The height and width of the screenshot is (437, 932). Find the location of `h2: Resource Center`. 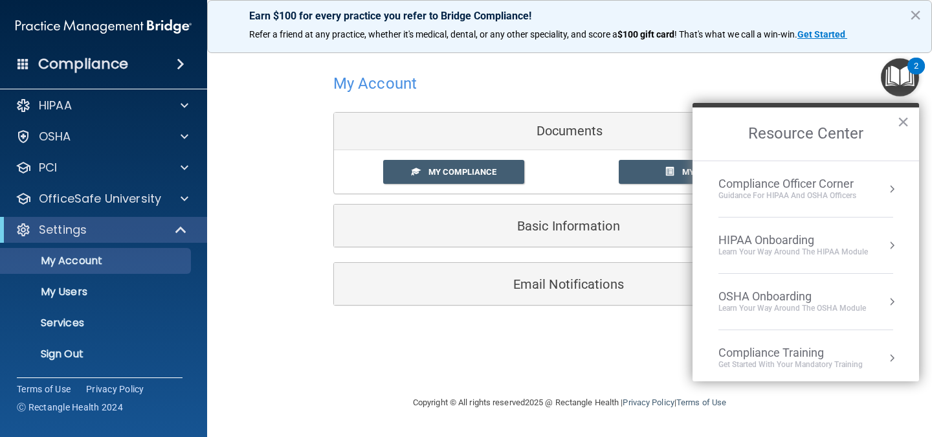

h2: Resource Center is located at coordinates (805, 134).